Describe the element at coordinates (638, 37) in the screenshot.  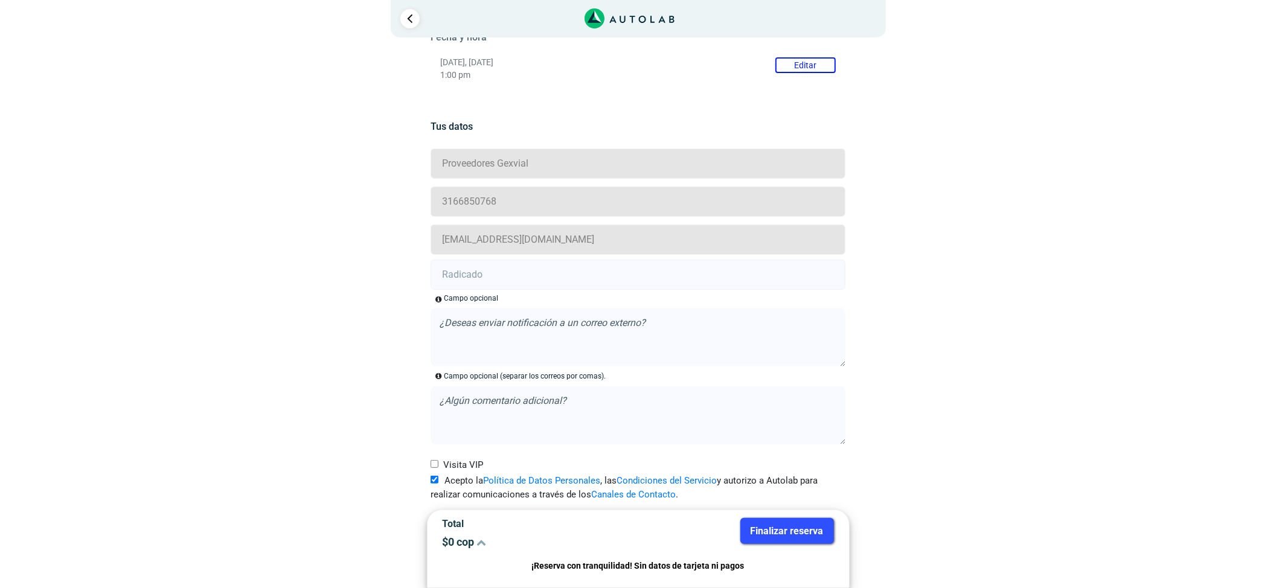
I see `h5: Fecha y hora` at that location.